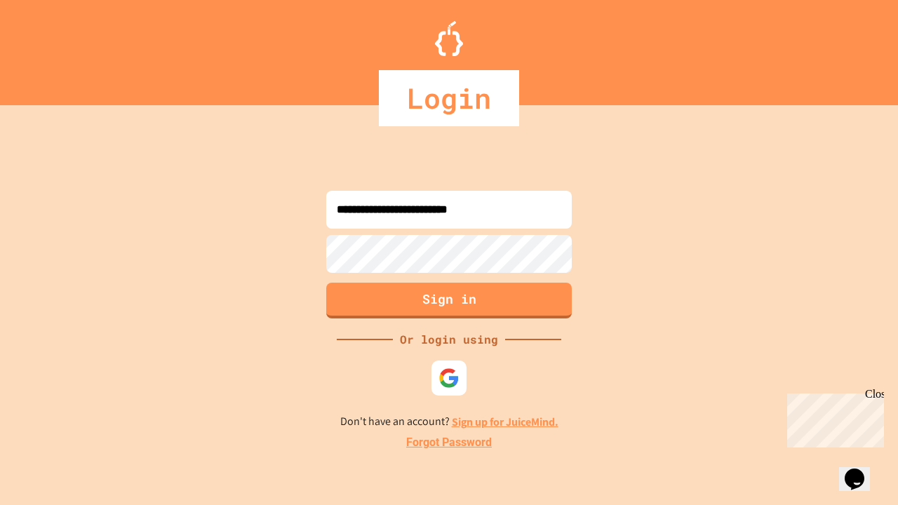 The image size is (898, 505). What do you see at coordinates (449, 98) in the screenshot?
I see `div: Login` at bounding box center [449, 98].